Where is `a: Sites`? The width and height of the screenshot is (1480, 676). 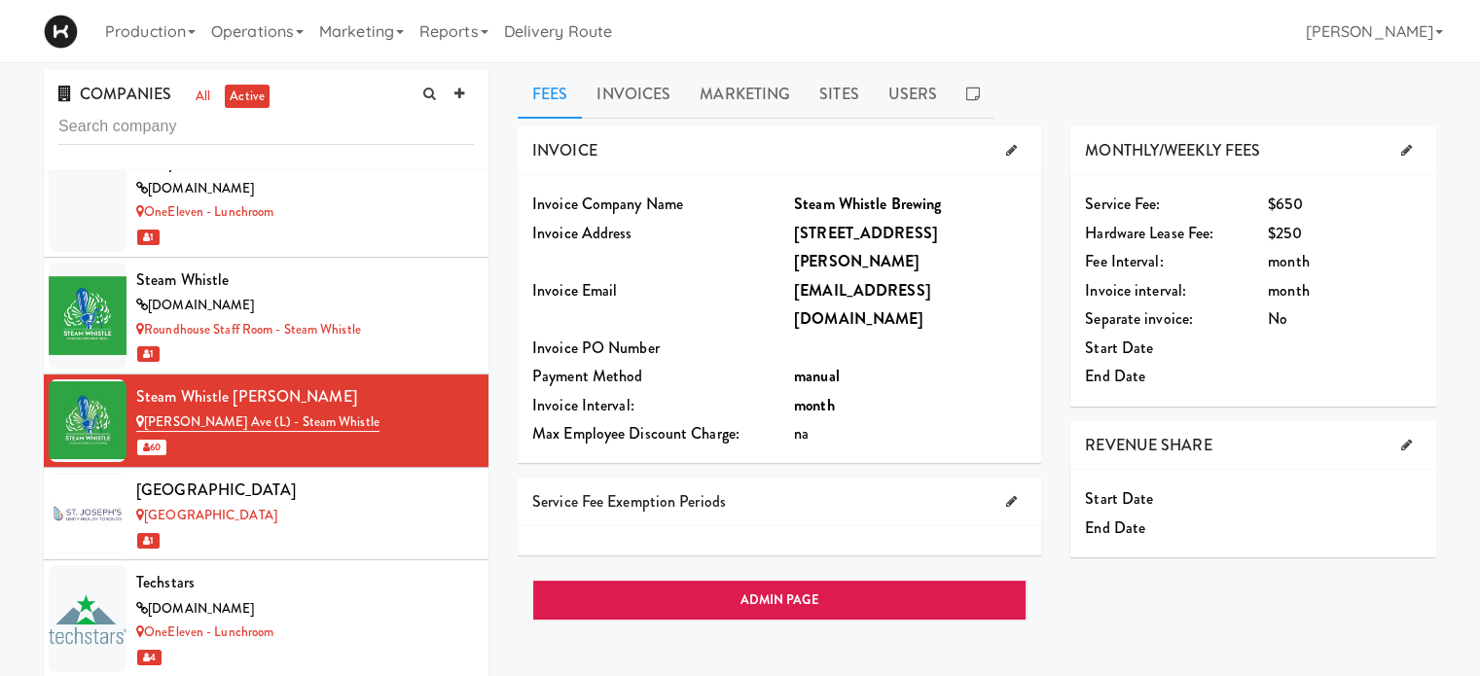 a: Sites is located at coordinates (839, 94).